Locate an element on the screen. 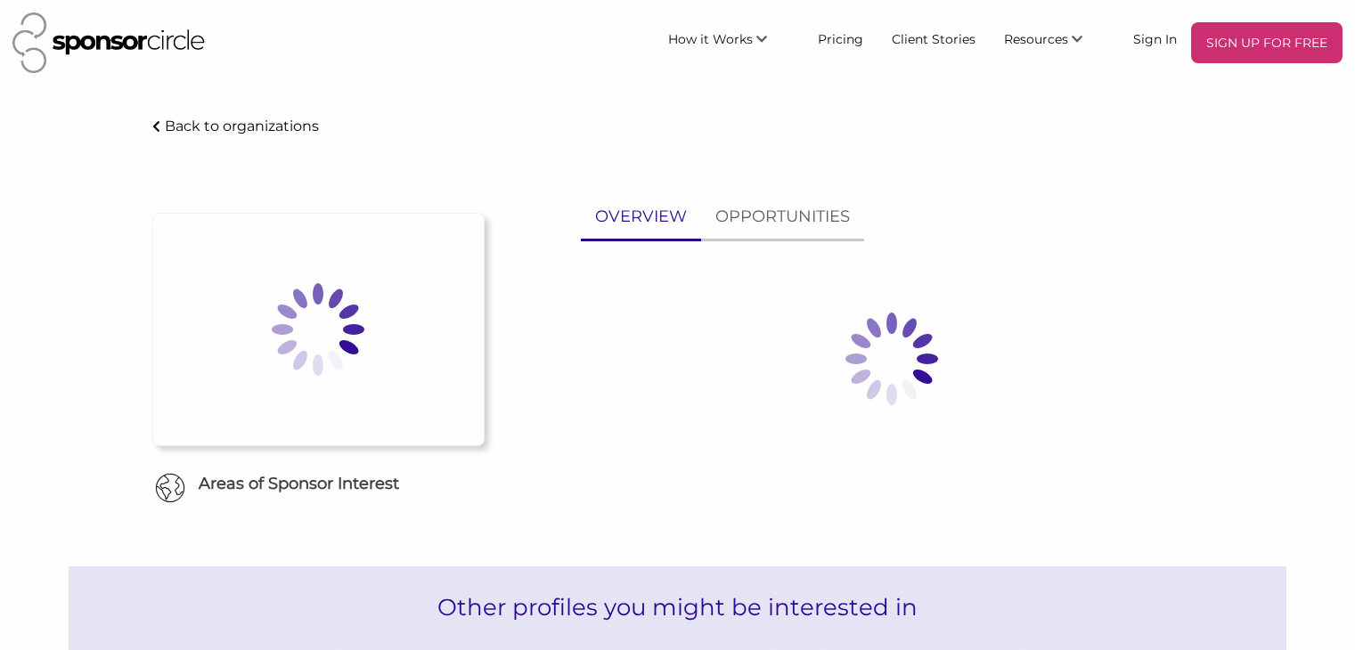 This screenshot has height=650, width=1355. span: How it Works is located at coordinates (710, 39).